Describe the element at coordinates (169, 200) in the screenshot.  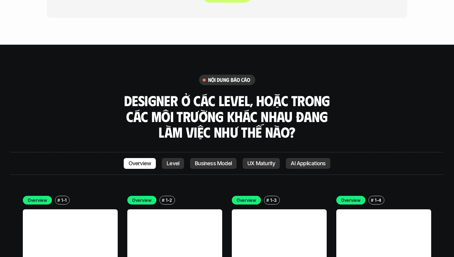
I see `p: 1-2` at that location.